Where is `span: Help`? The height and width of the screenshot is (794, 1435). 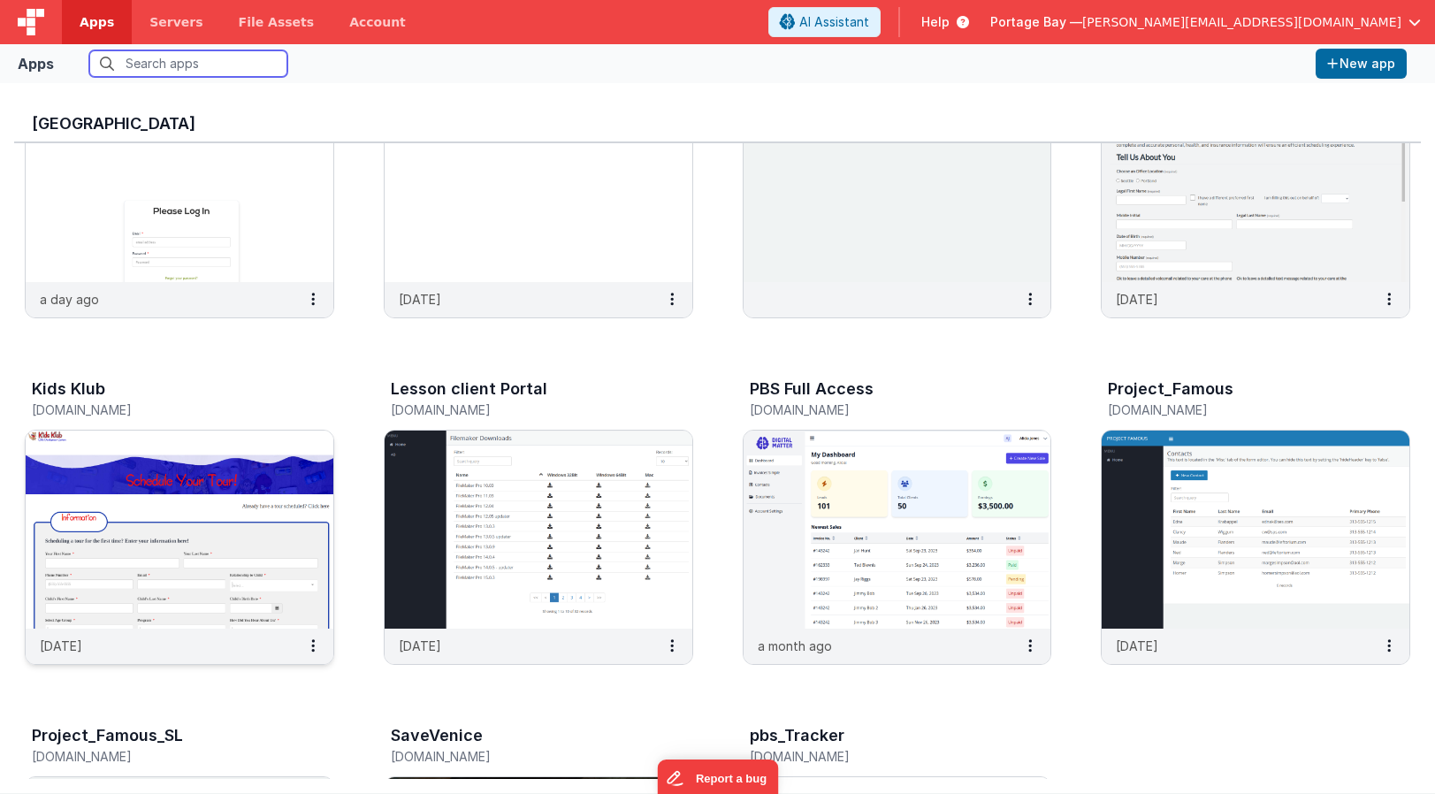 span: Help is located at coordinates (935, 22).